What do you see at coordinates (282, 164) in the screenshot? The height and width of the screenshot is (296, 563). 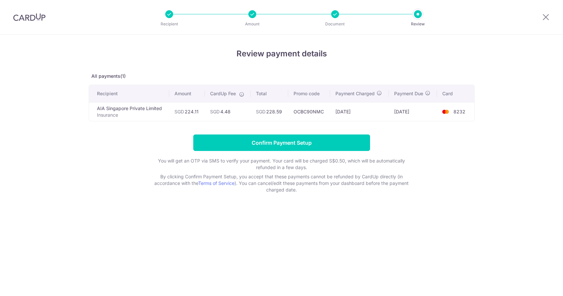 I see `p: You will get an OTP via SMS to verify your payment. Your card will be charged S$0.50, which will ...` at bounding box center [282, 164].